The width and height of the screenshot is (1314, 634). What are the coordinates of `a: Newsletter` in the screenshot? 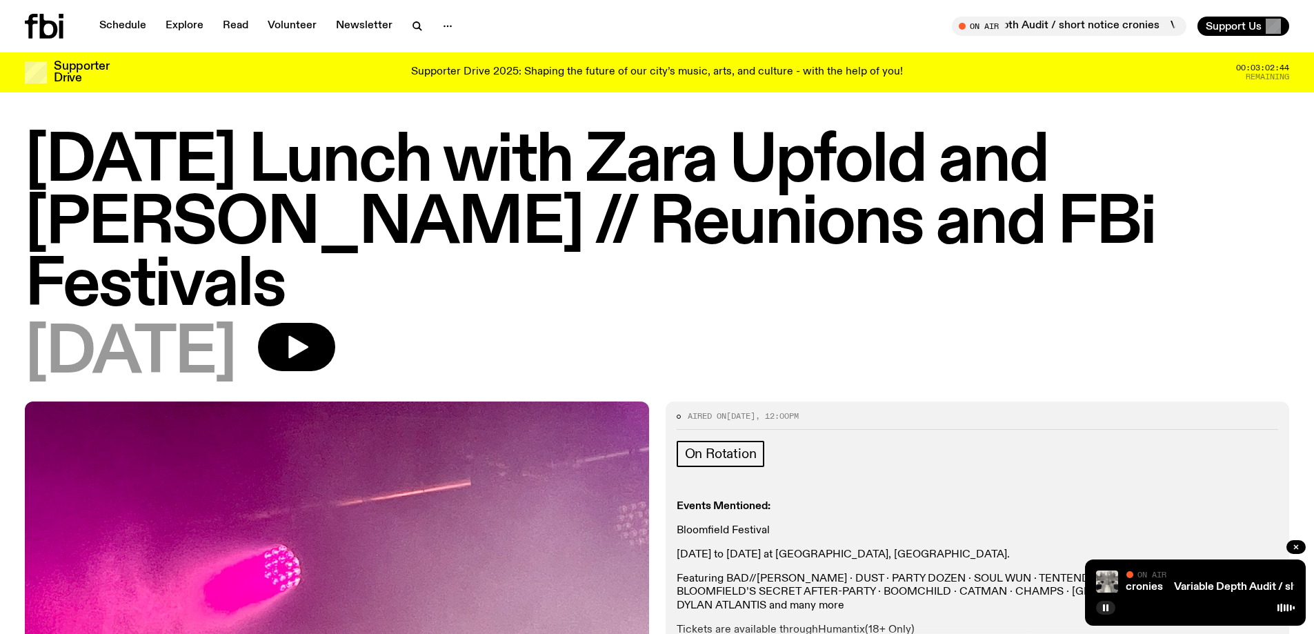 It's located at (364, 26).